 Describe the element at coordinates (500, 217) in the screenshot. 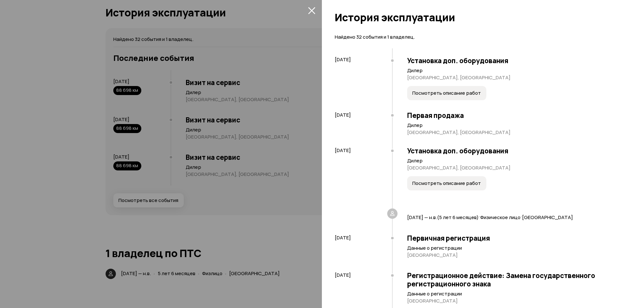

I see `span: Физическое лицо` at that location.